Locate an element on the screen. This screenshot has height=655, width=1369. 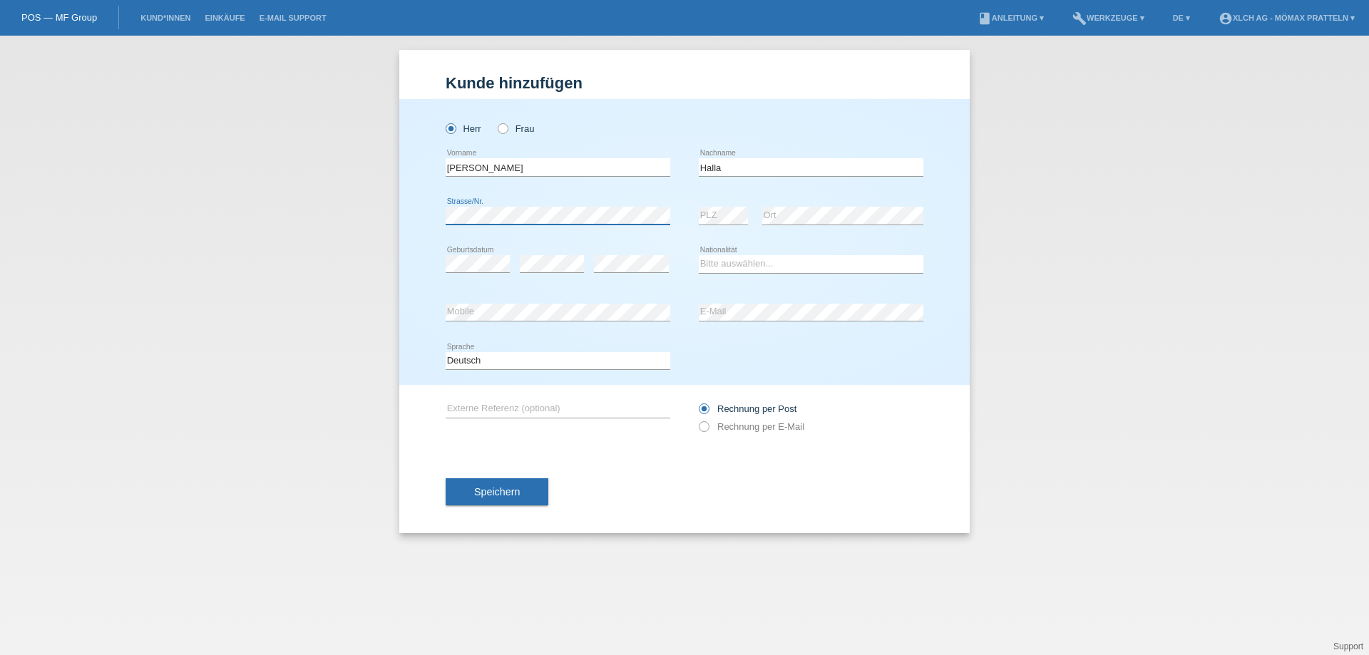
button: Speichern is located at coordinates (497, 492).